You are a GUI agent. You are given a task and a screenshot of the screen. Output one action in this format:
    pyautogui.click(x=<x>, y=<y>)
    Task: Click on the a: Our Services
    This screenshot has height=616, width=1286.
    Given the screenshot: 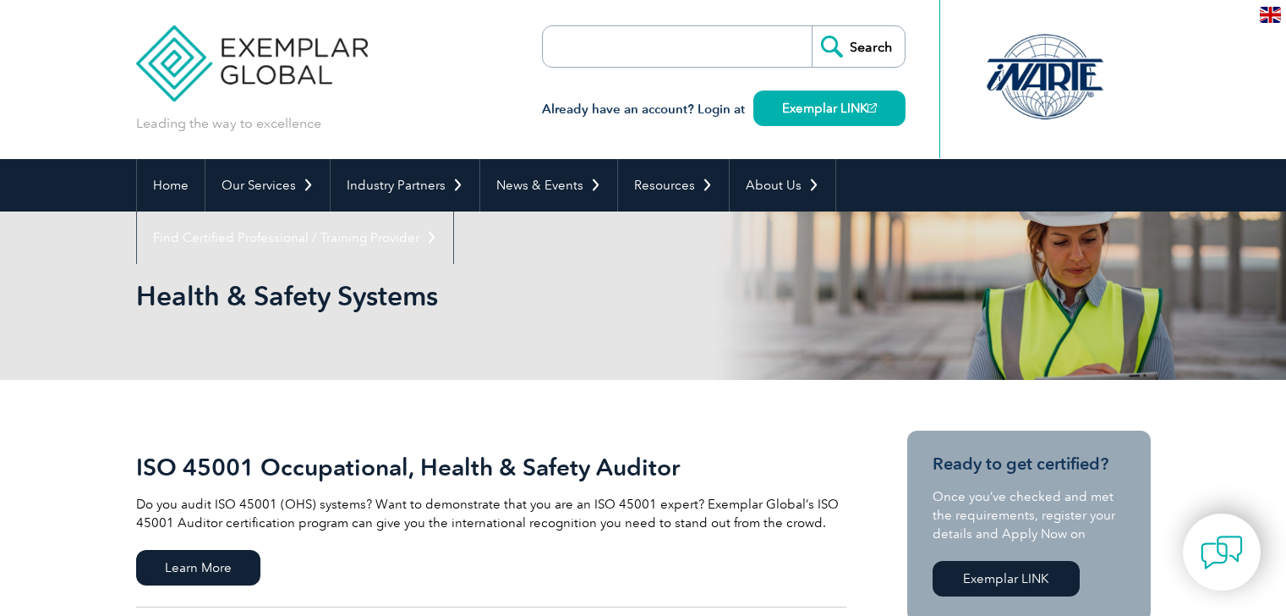 What is the action you would take?
    pyautogui.click(x=267, y=185)
    